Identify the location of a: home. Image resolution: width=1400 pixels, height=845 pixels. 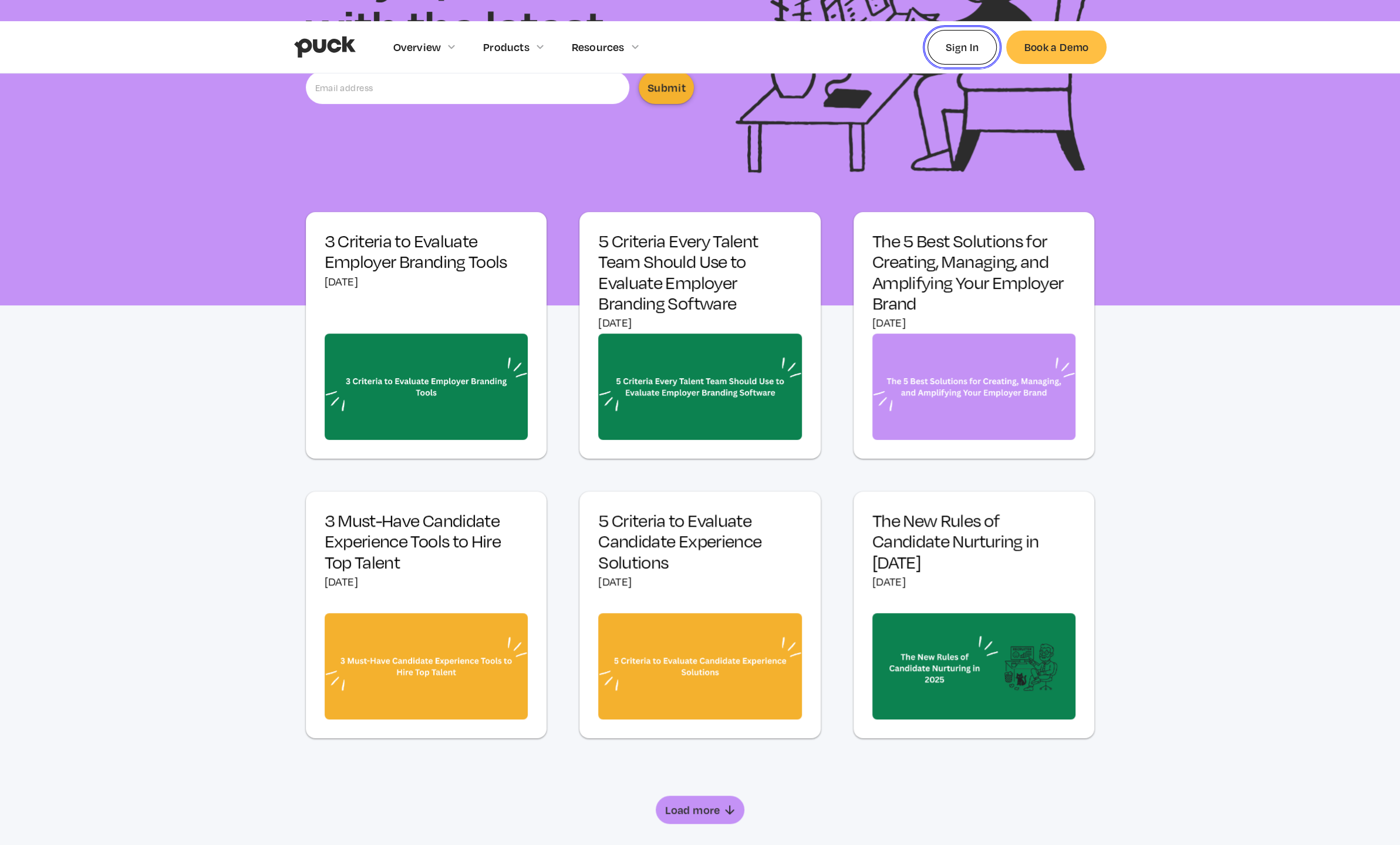
(325, 47).